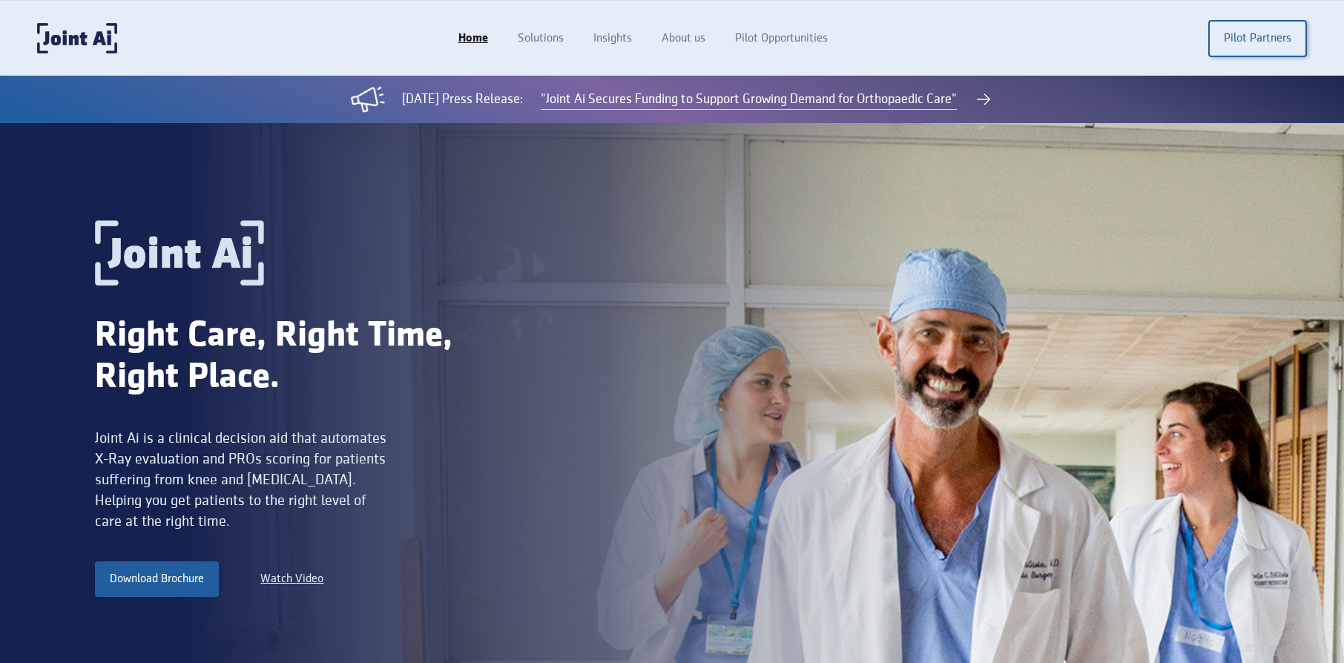  I want to click on a: Home, so click(473, 39).